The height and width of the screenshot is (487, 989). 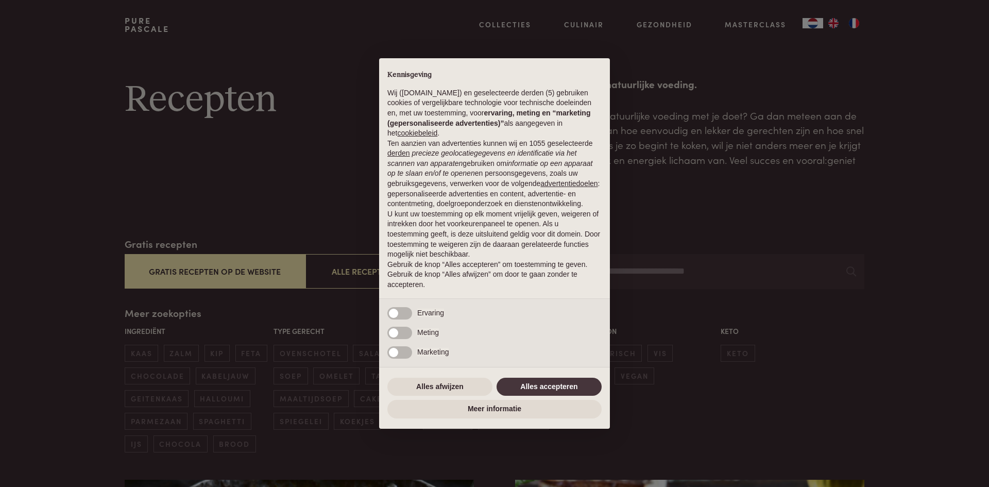 I want to click on strong: ervaring, meting en “marketing (gepersonaliseerde advertenties)”, so click(x=489, y=118).